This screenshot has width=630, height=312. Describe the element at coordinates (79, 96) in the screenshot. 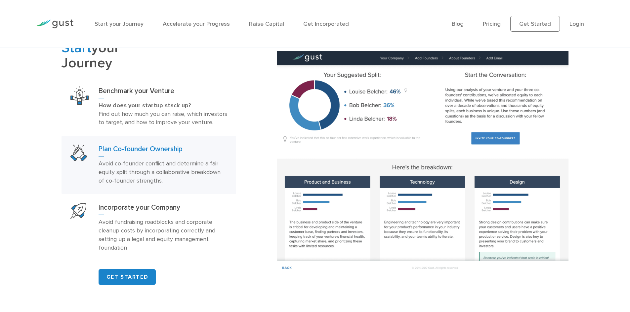

I see `img: Benchmark Your Venture` at that location.